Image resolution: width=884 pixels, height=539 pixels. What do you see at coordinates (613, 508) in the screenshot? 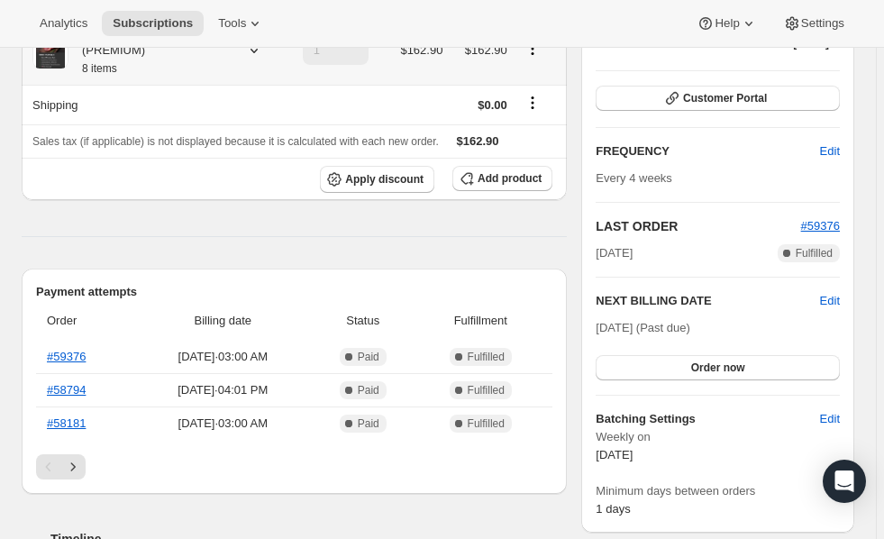
I see `span: 1 days` at bounding box center [613, 508].